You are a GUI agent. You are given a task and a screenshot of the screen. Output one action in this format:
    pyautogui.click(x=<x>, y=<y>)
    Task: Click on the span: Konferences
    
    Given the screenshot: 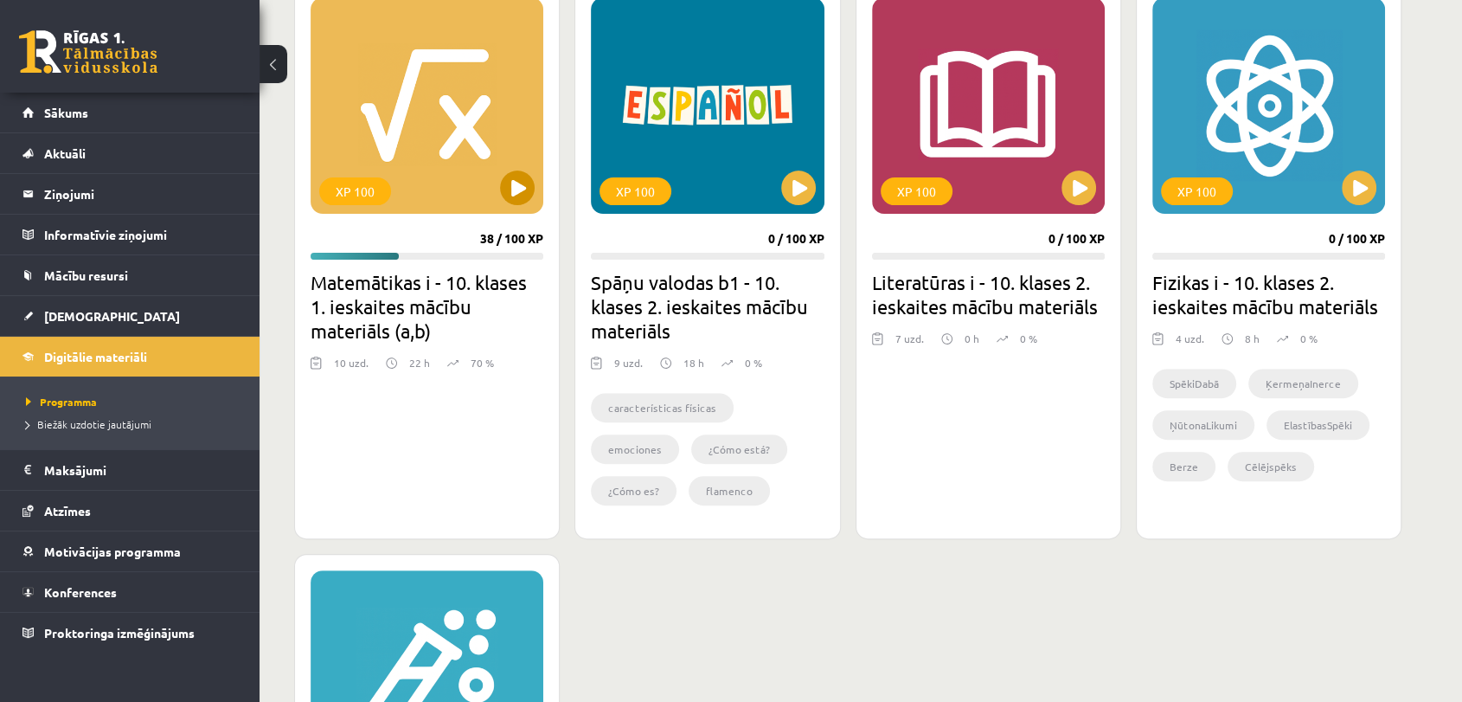 What is the action you would take?
    pyautogui.click(x=80, y=592)
    